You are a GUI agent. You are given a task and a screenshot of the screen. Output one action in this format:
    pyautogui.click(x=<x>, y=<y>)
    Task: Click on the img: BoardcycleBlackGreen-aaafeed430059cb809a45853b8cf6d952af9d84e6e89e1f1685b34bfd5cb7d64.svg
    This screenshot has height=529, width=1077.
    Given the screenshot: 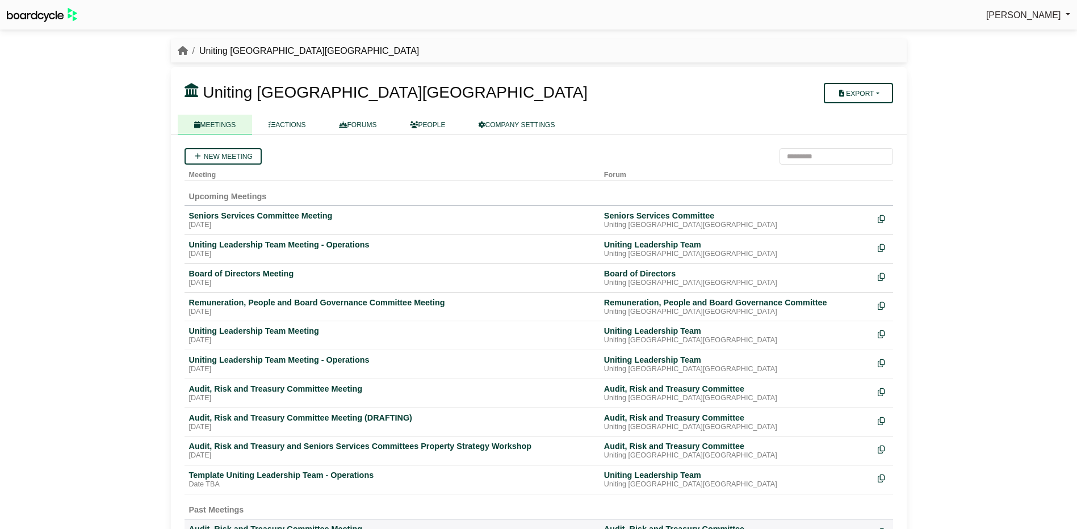 What is the action you would take?
    pyautogui.click(x=42, y=15)
    